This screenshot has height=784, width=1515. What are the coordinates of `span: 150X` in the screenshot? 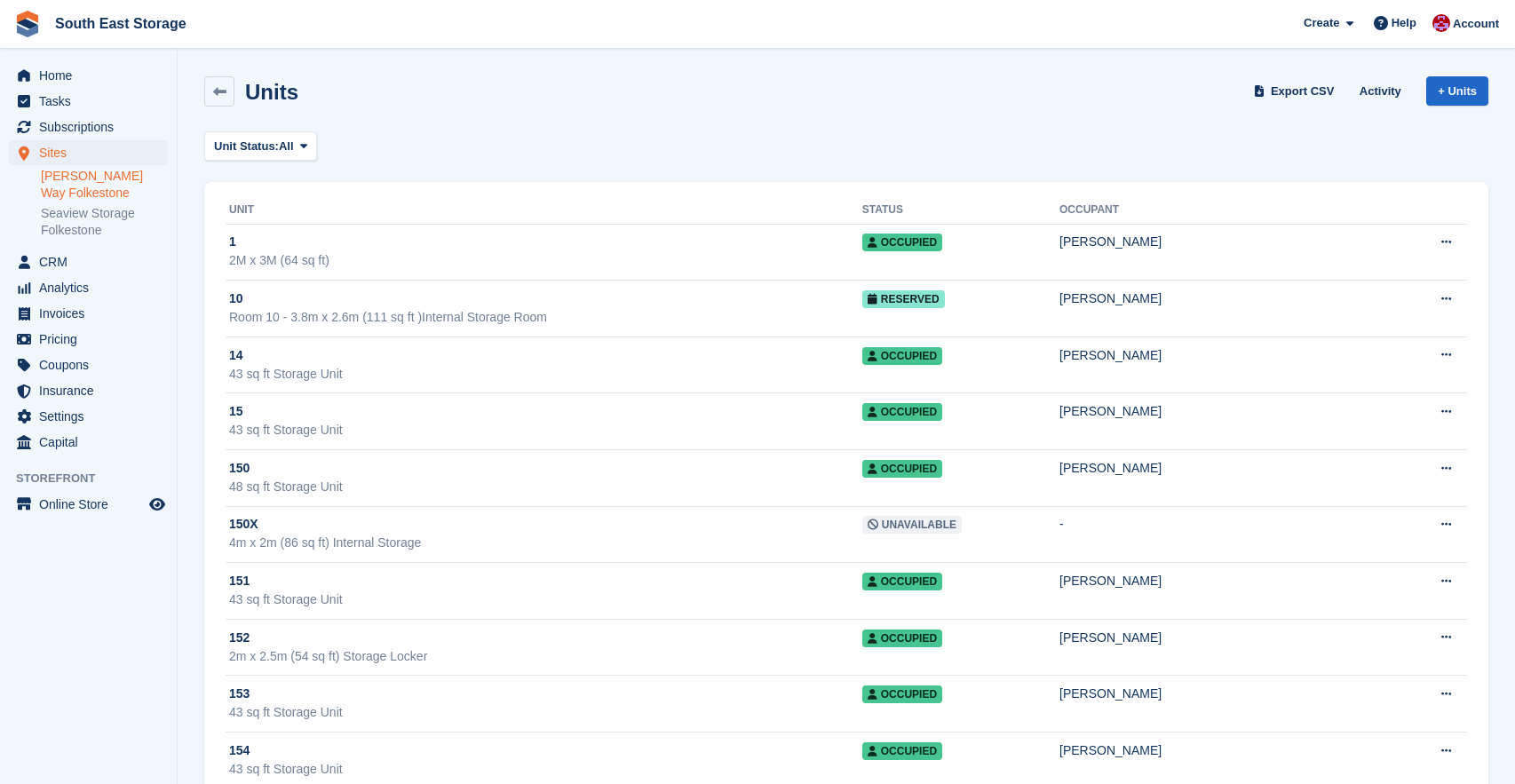 It's located at (243, 524).